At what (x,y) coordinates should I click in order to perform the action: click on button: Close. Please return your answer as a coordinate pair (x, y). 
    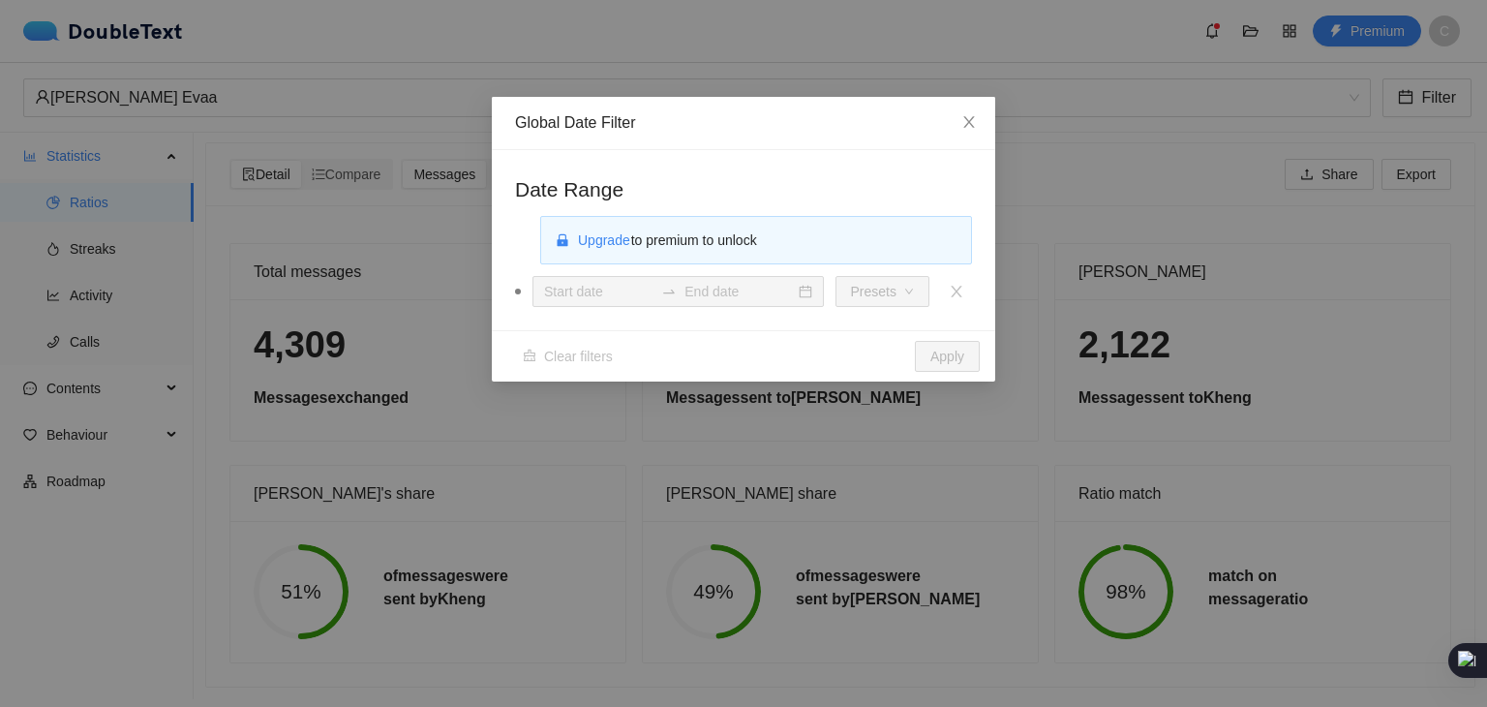
    Looking at the image, I should click on (969, 123).